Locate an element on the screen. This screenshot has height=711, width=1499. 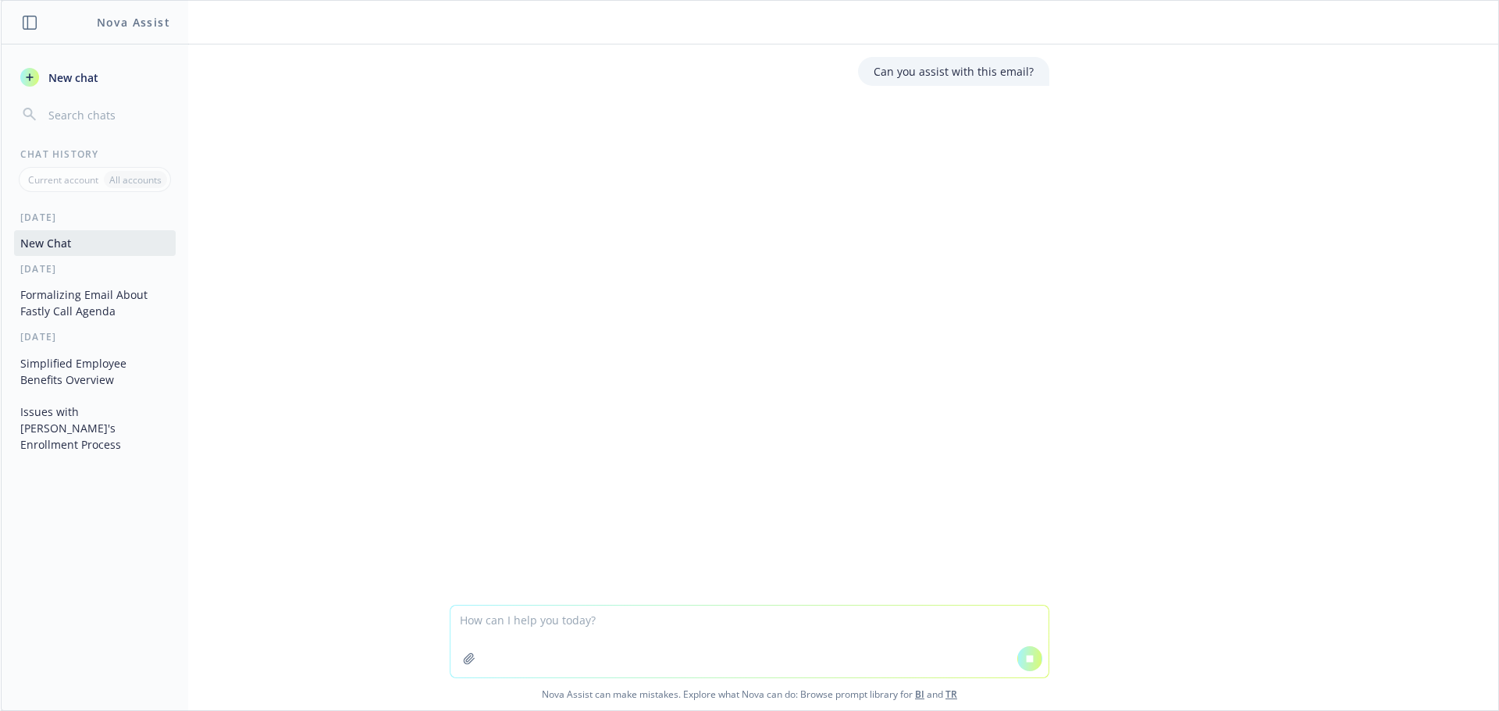
p: Can you assist with this email? is located at coordinates (954, 71).